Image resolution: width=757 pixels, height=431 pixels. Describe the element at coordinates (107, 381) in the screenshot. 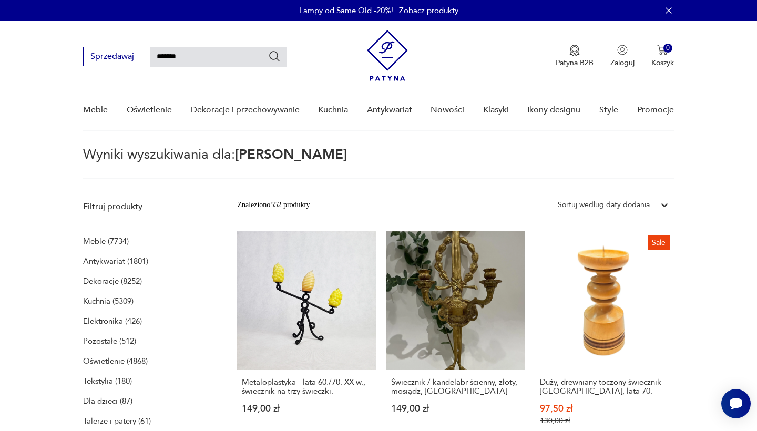

I see `p: Tekstylia (180)` at that location.